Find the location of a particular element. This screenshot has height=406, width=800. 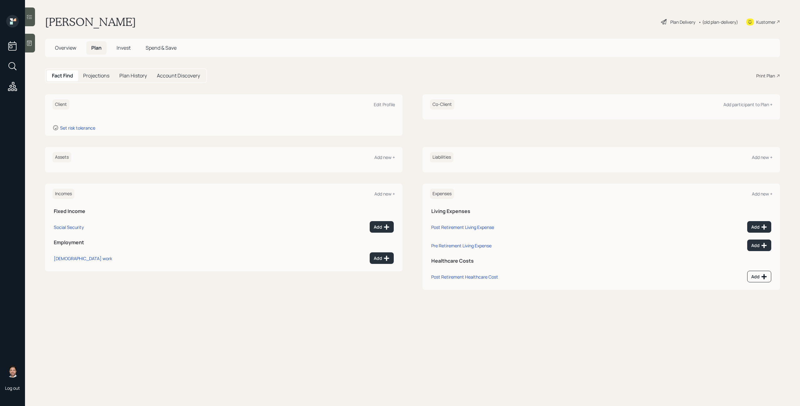

span: Plan is located at coordinates (96, 48).